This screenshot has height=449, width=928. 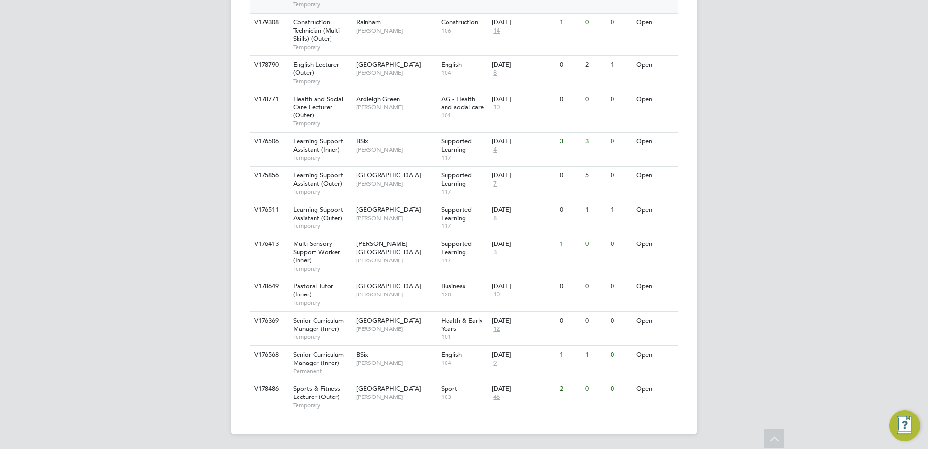 I want to click on span: 4, so click(x=495, y=150).